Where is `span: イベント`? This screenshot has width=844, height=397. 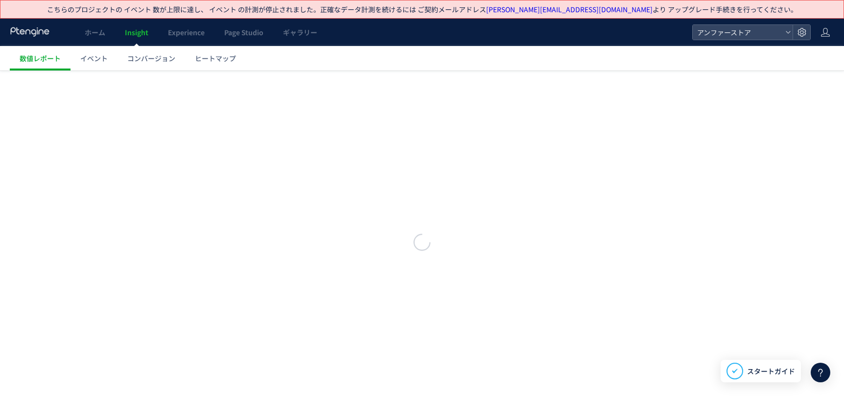
span: イベント is located at coordinates (94, 58).